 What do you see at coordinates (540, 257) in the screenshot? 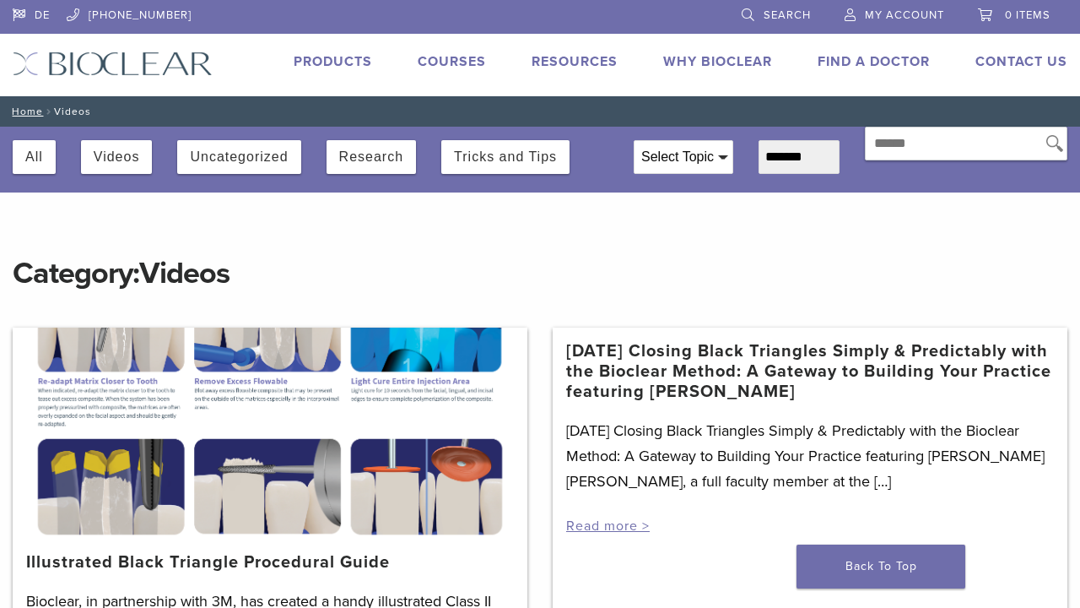
I see `h1: Category:` at bounding box center [540, 257].